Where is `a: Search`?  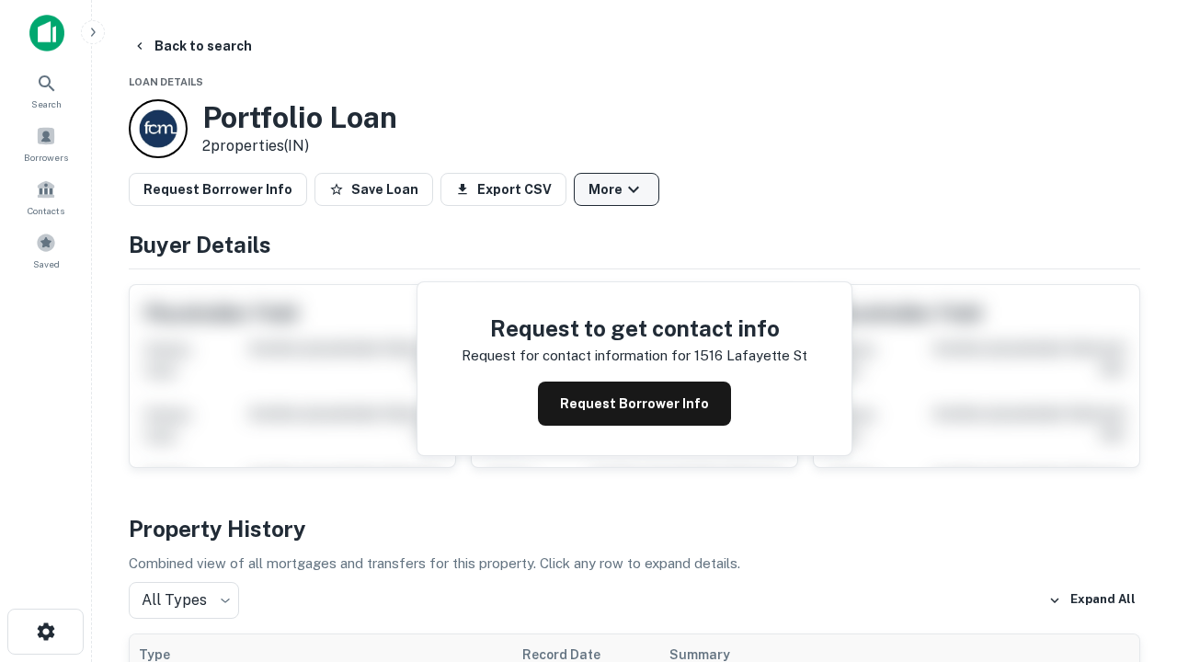 a: Search is located at coordinates (46, 90).